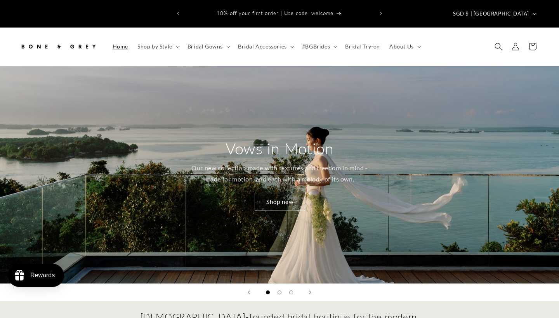 The height and width of the screenshot is (318, 559). I want to click on a: Bone and Grey Bridal, so click(58, 47).